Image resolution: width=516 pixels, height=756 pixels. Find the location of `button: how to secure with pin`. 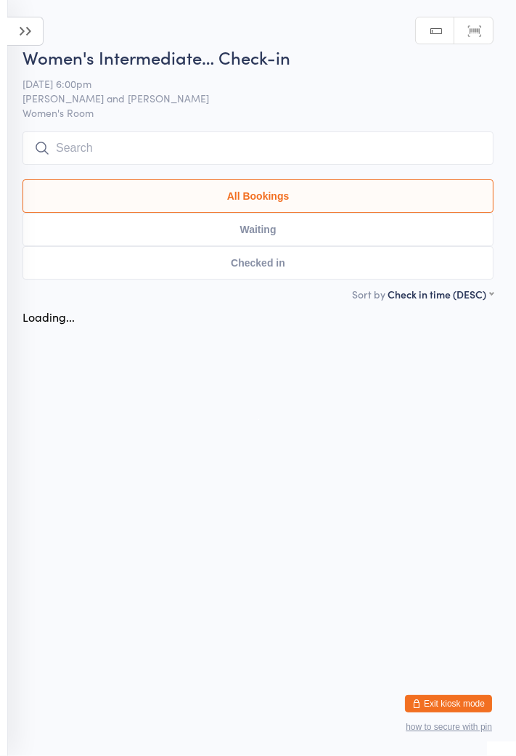

button: how to secure with pin is located at coordinates (449, 727).